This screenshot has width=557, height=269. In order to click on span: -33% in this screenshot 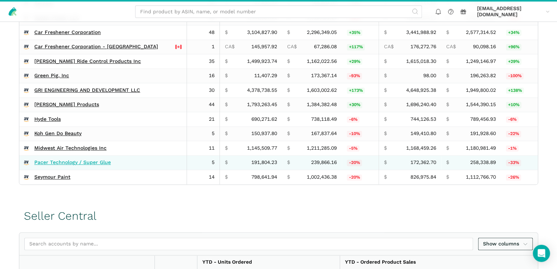, I will do `click(513, 163)`.